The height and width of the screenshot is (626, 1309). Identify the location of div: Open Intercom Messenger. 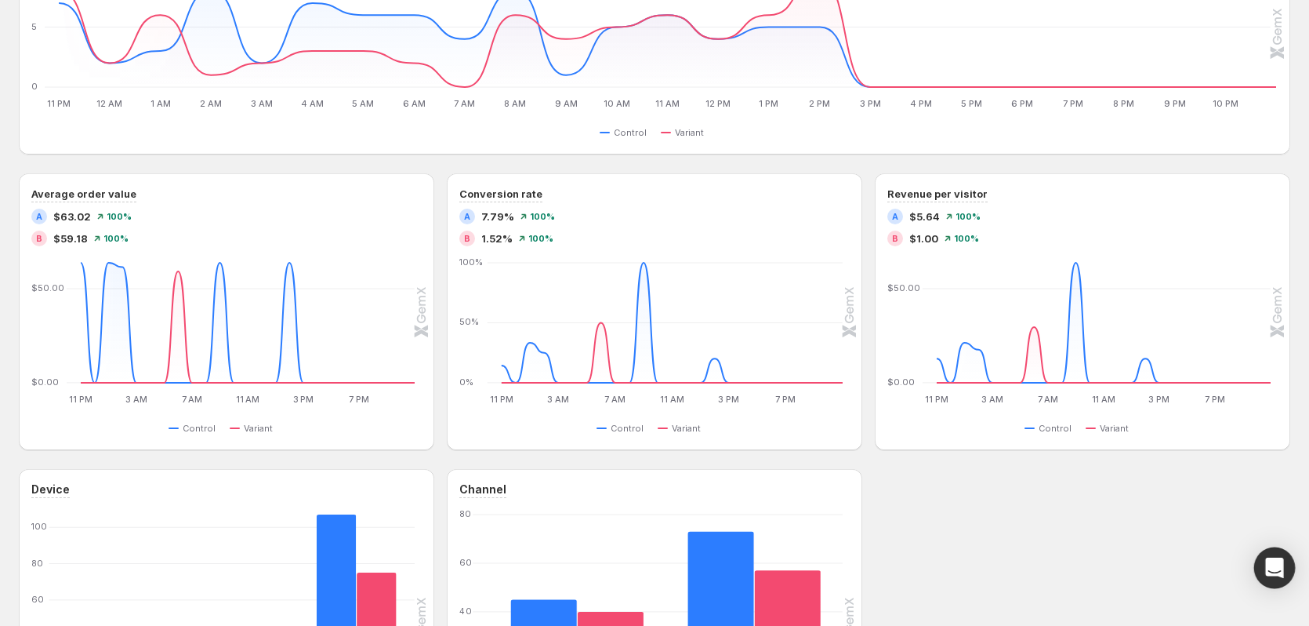
(1275, 568).